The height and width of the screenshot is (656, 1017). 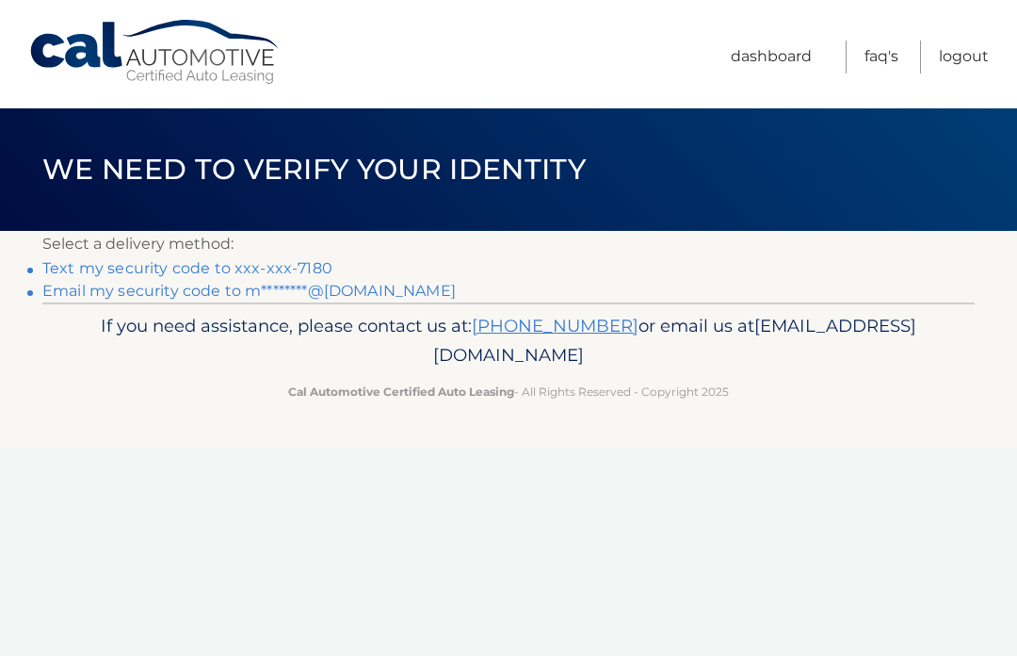 I want to click on a: Dashboard, so click(x=771, y=57).